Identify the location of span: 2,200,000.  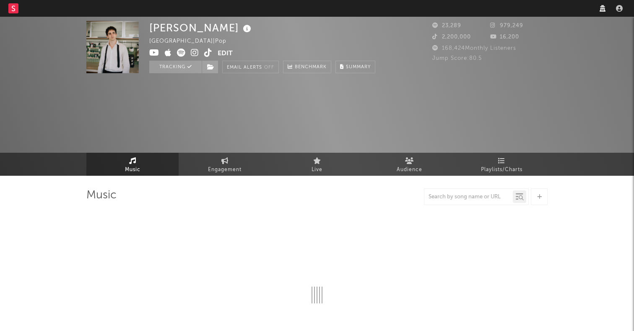
(451, 37).